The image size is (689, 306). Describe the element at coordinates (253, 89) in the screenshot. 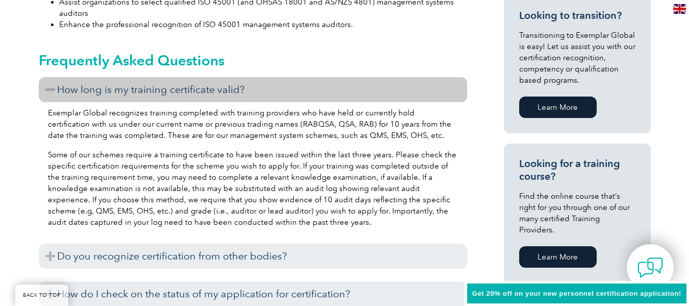

I see `h3: How long is my training certificate valid?` at that location.